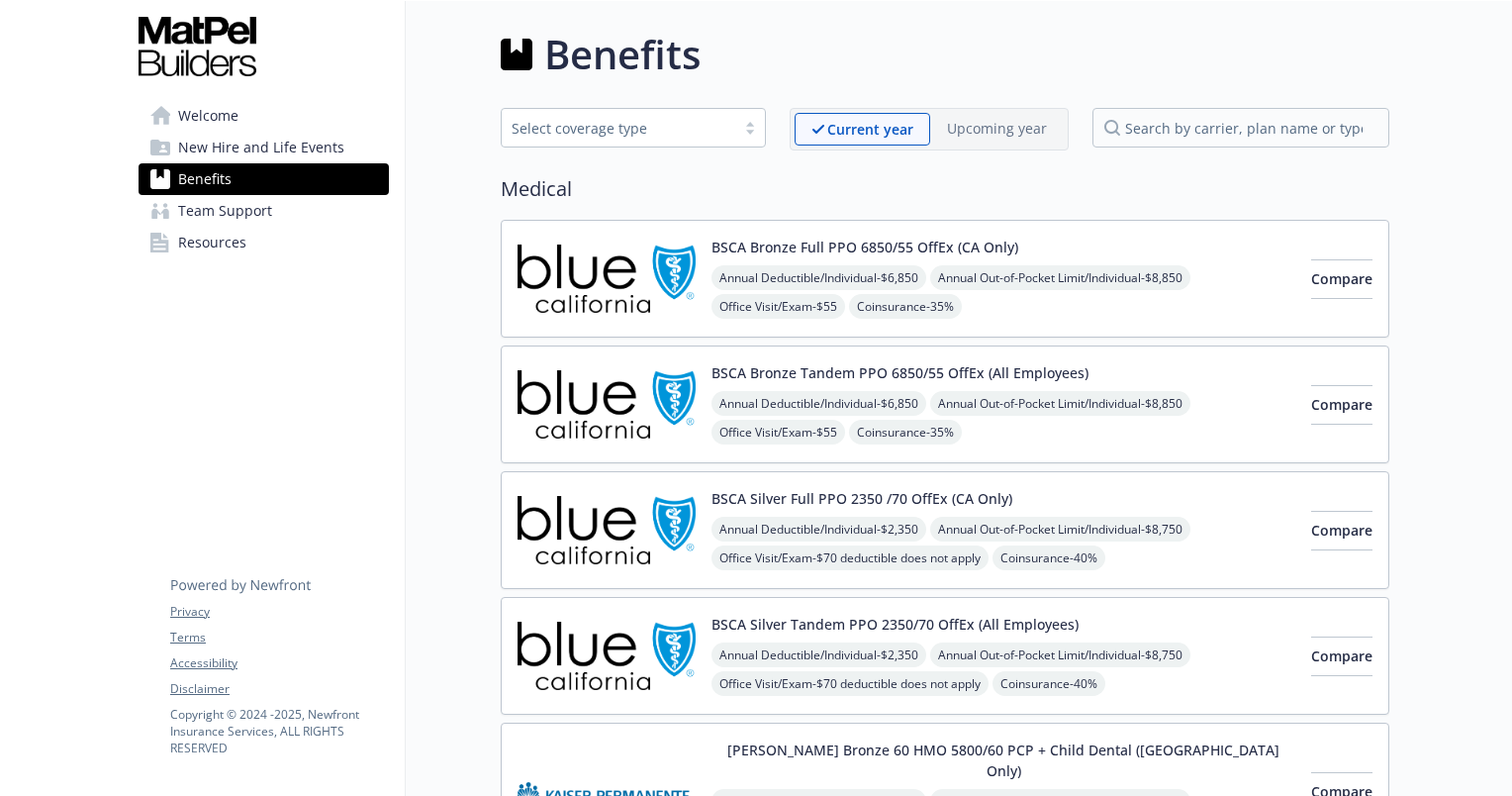  I want to click on h2: Medical, so click(945, 189).